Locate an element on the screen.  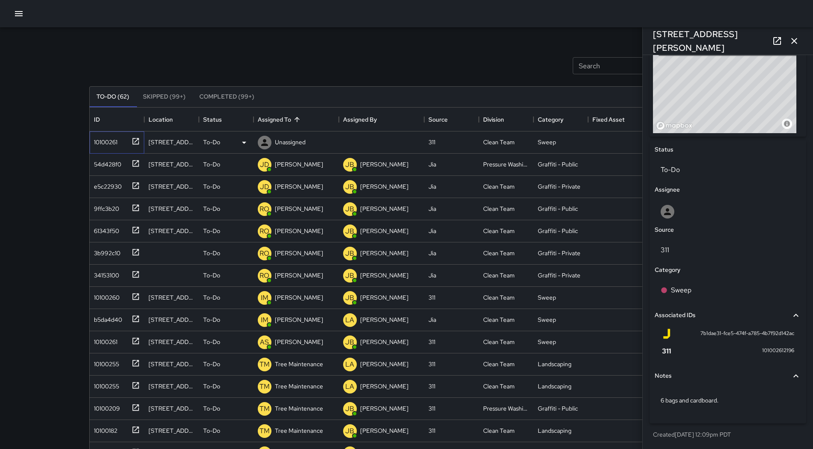
button: To-Do (62) is located at coordinates (113, 97).